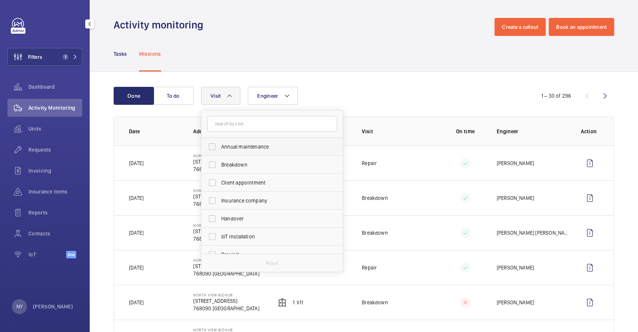 This screenshot has width=638, height=332. Describe the element at coordinates (556, 96) in the screenshot. I see `div: 1 – 30 of 296` at that location.